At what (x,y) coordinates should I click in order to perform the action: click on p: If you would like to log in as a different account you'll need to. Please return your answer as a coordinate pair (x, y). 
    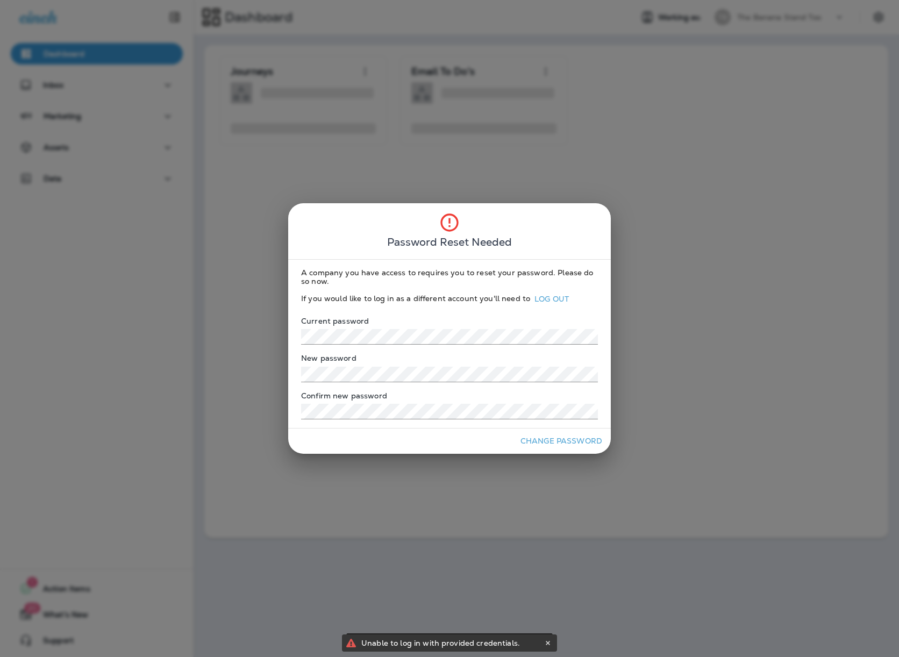
    Looking at the image, I should click on (449, 299).